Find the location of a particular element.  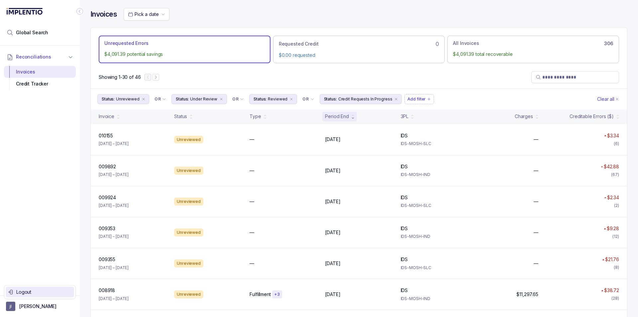

p: $4,091.39 total recoverable is located at coordinates (533, 54).